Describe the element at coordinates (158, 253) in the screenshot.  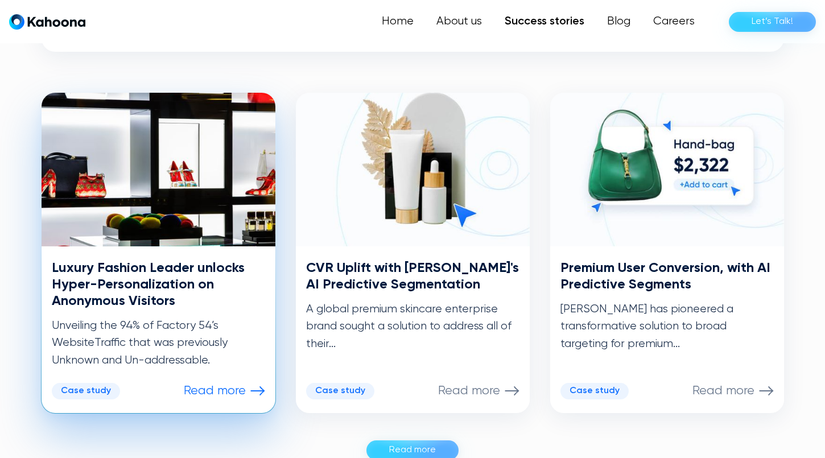
I see `a: Luxury Fashion Leader unlocks Hyper-Personalization on Anonymous VisitorsUnveiling the 94% of Fac...` at that location.